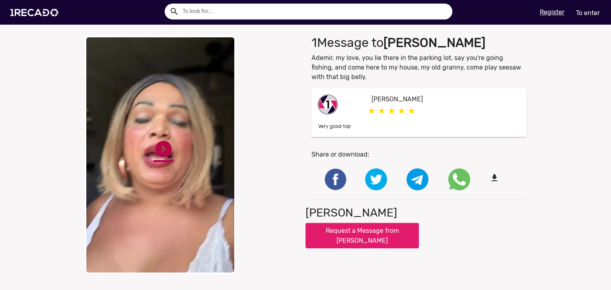 Image resolution: width=611 pixels, height=290 pixels. What do you see at coordinates (174, 12) in the screenshot?
I see `mat-icon: Example home icon` at bounding box center [174, 12].